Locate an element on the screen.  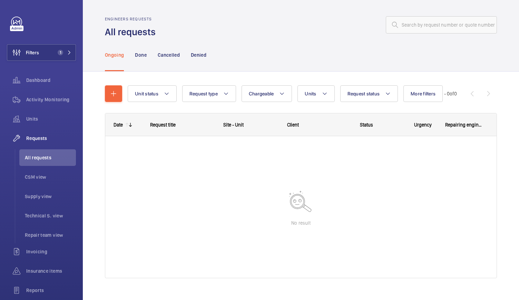
span: Request status is located at coordinates (364, 94).